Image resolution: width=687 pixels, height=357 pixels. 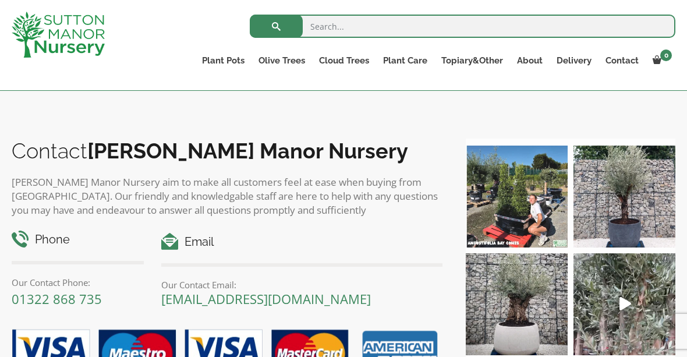 What do you see at coordinates (227, 151) in the screenshot?
I see `h2: Contact` at bounding box center [227, 151].